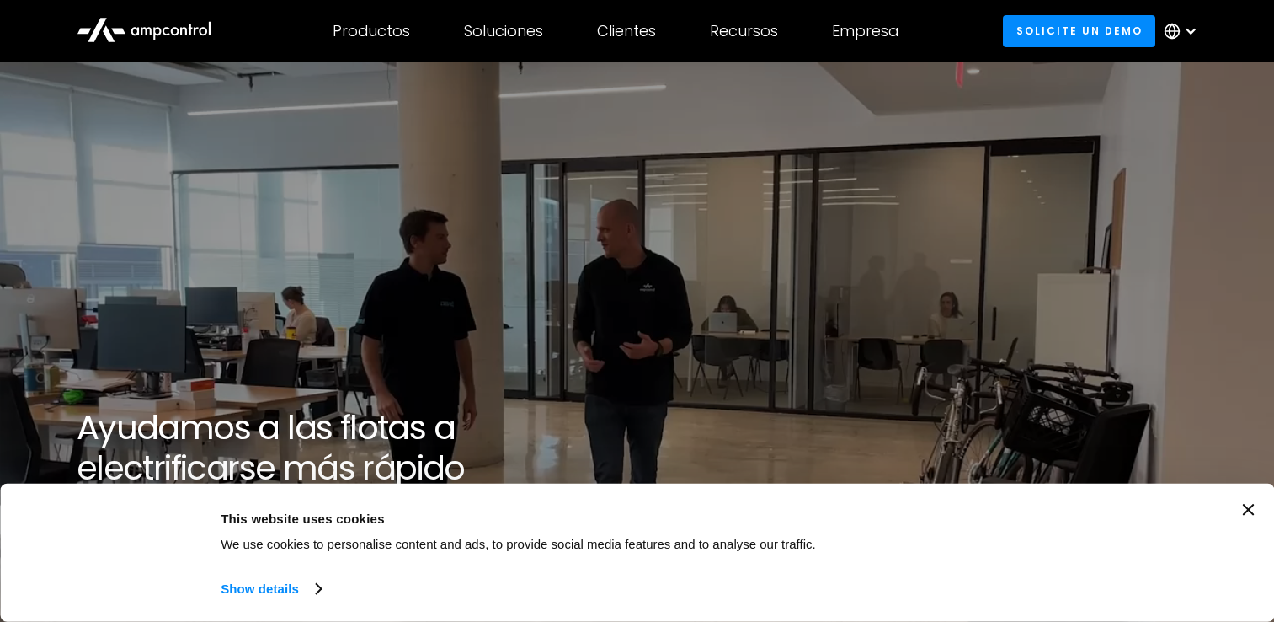  Describe the element at coordinates (576, 518) in the screenshot. I see `div: This website uses cookies` at that location.